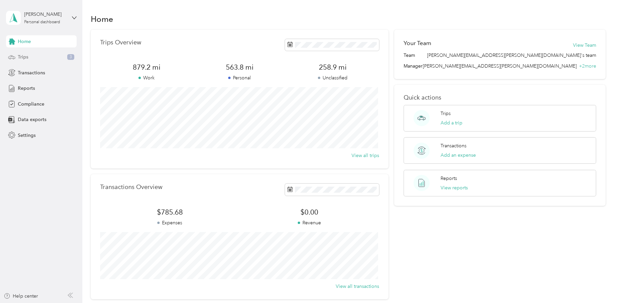 The image size is (617, 303). I want to click on button: Add a trip, so click(452, 123).